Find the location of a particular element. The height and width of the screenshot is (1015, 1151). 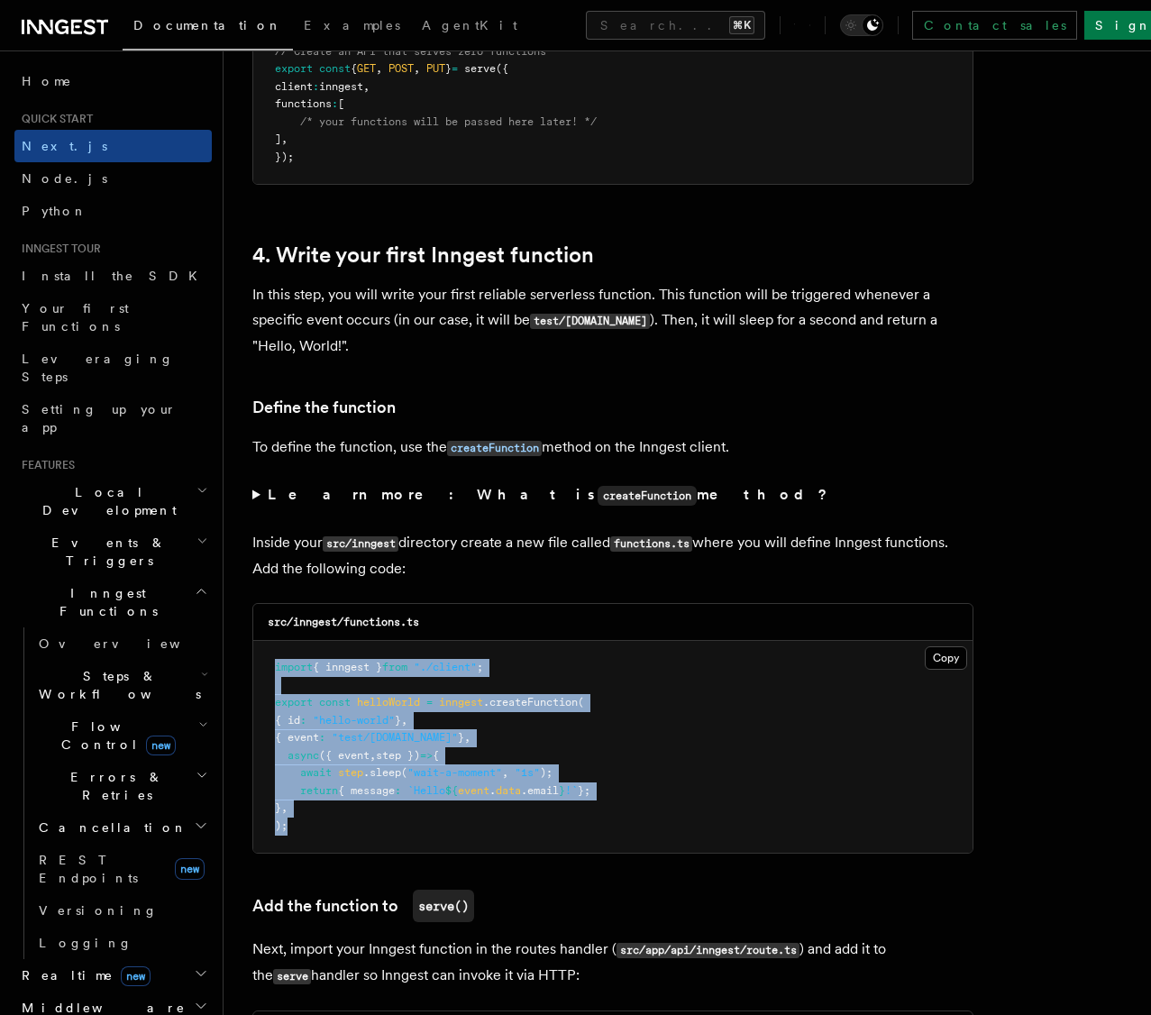

span: Inngest Functions is located at coordinates (105, 602).